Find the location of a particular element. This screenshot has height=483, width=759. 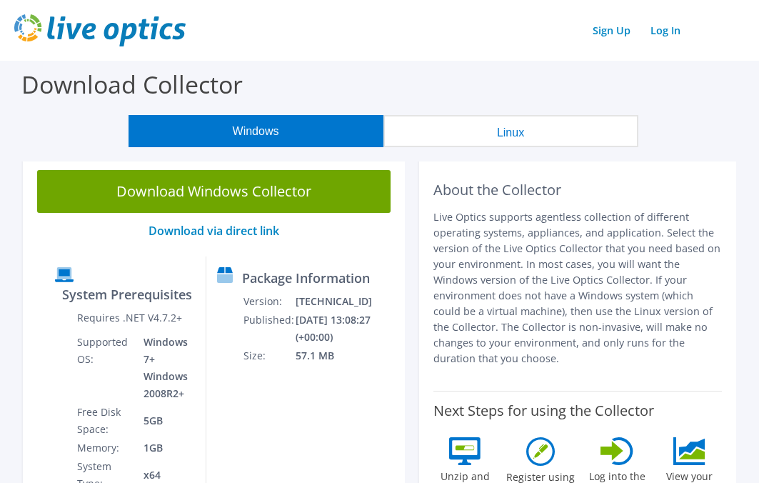

td: Version: is located at coordinates (269, 301).